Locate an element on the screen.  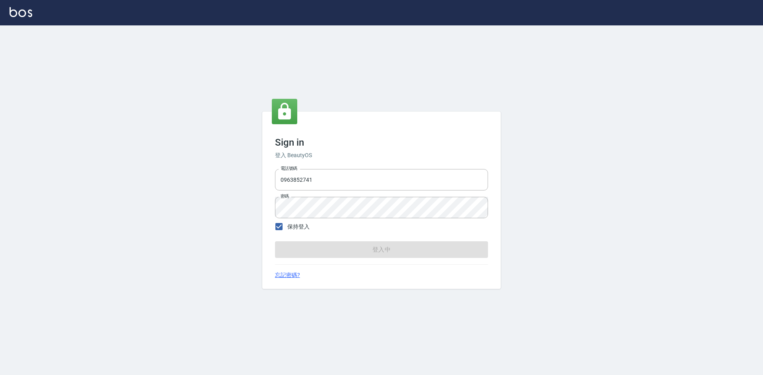
a: 忘記密碼? is located at coordinates (287, 275).